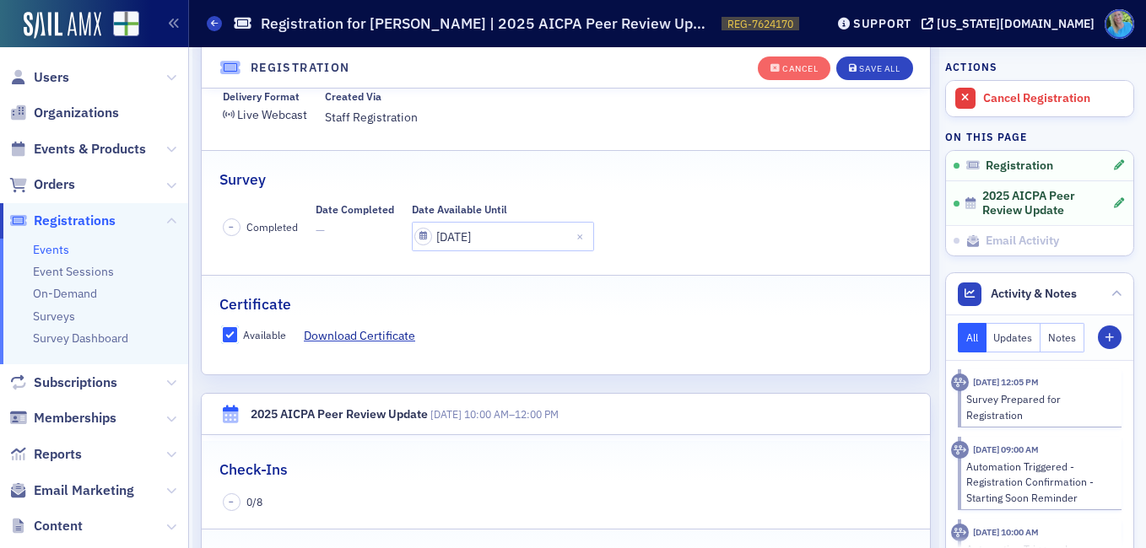 Image resolution: width=1146 pixels, height=548 pixels. I want to click on span: Memberships, so click(75, 418).